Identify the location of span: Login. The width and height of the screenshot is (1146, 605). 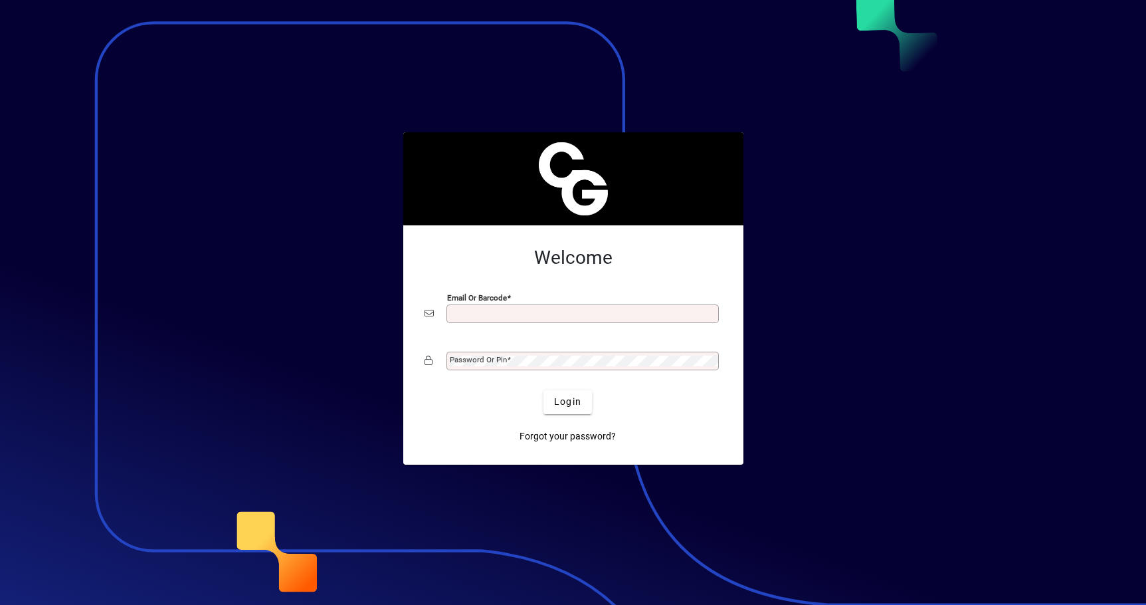
(567, 401).